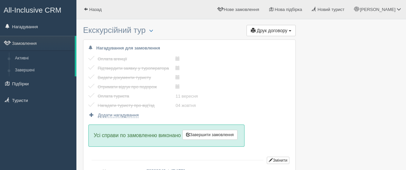 The height and width of the screenshot is (170, 406). What do you see at coordinates (210, 135) in the screenshot?
I see `button: Завершити замовлення` at bounding box center [210, 135].